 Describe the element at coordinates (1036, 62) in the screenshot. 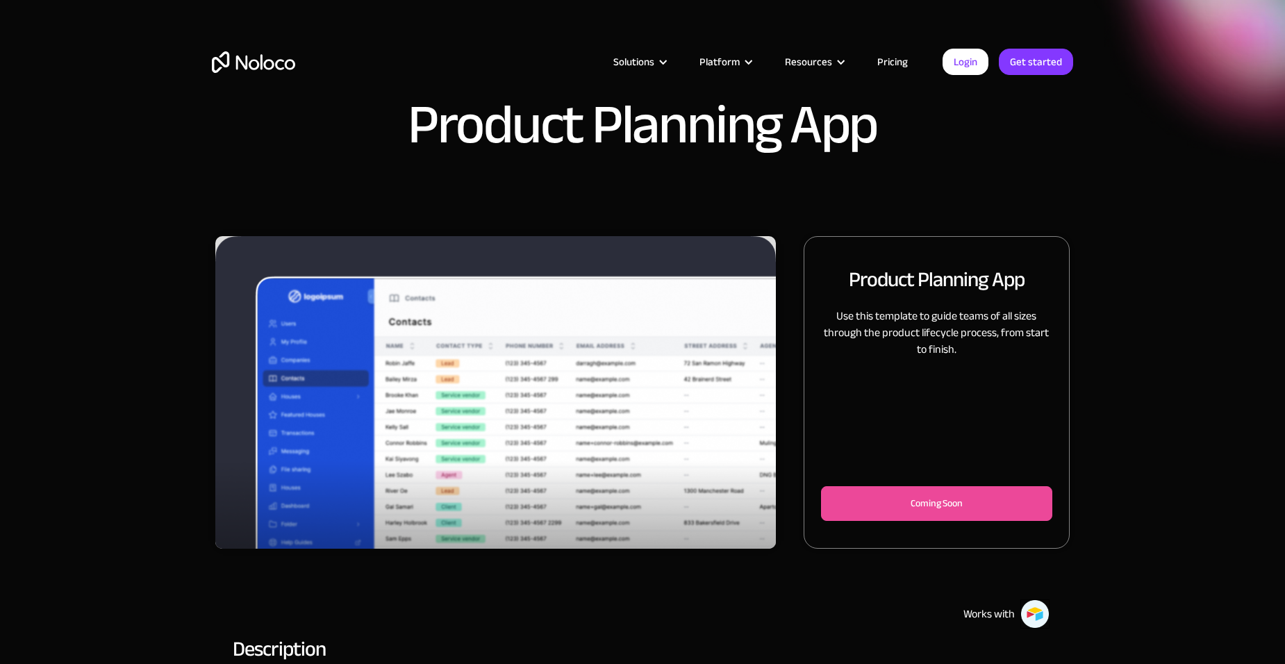

I see `a: Get started` at that location.